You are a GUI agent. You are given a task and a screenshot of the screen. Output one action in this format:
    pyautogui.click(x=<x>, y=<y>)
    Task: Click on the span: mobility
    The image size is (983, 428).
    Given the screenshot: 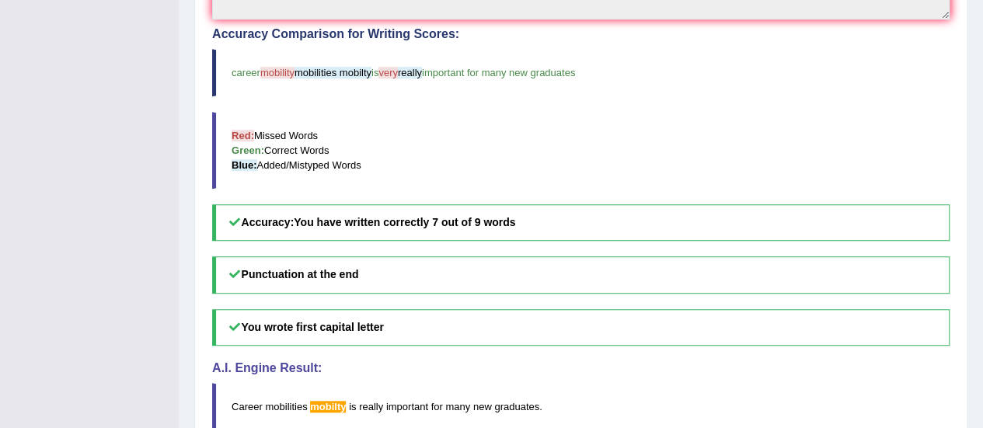 What is the action you would take?
    pyautogui.click(x=277, y=72)
    